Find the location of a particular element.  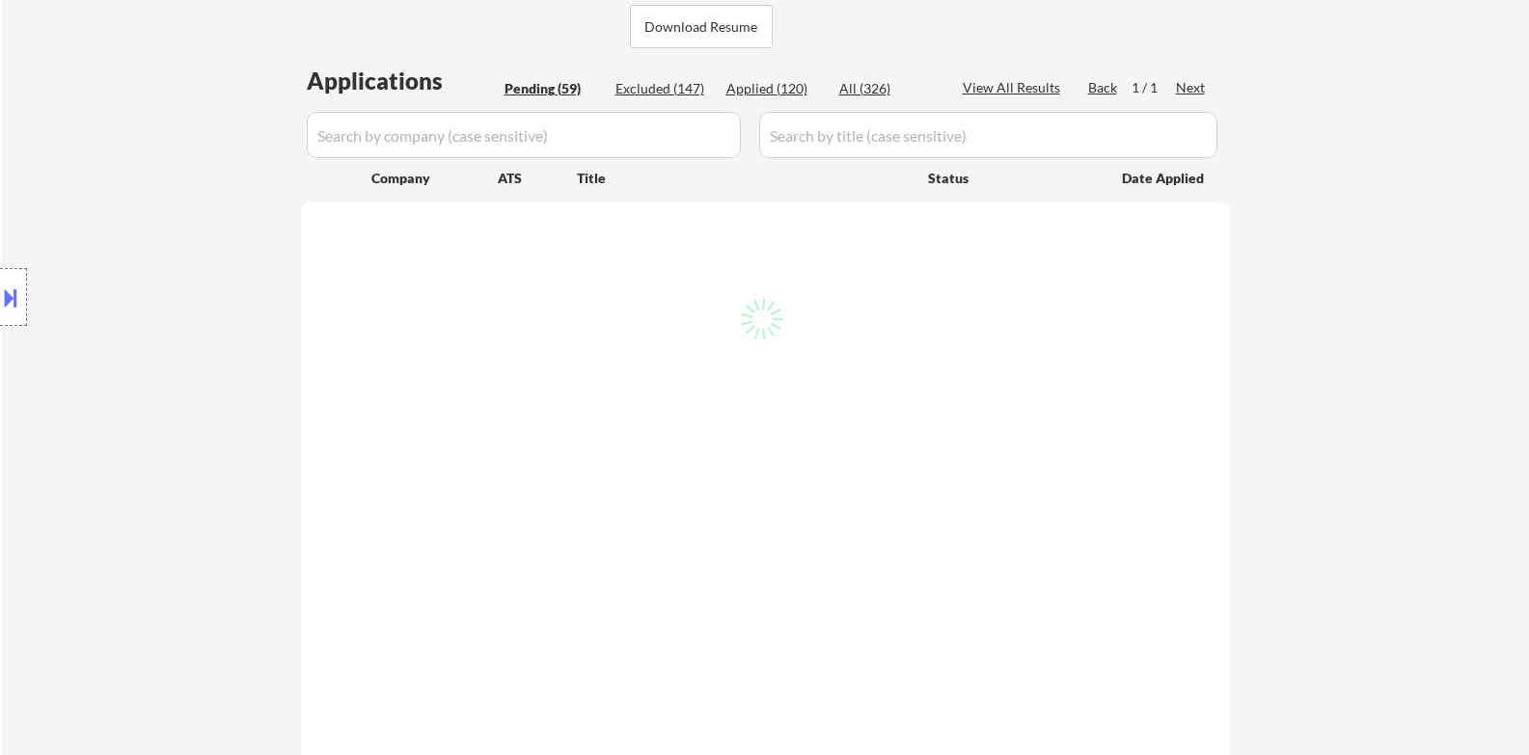

div: View All Results is located at coordinates (1014, 88).